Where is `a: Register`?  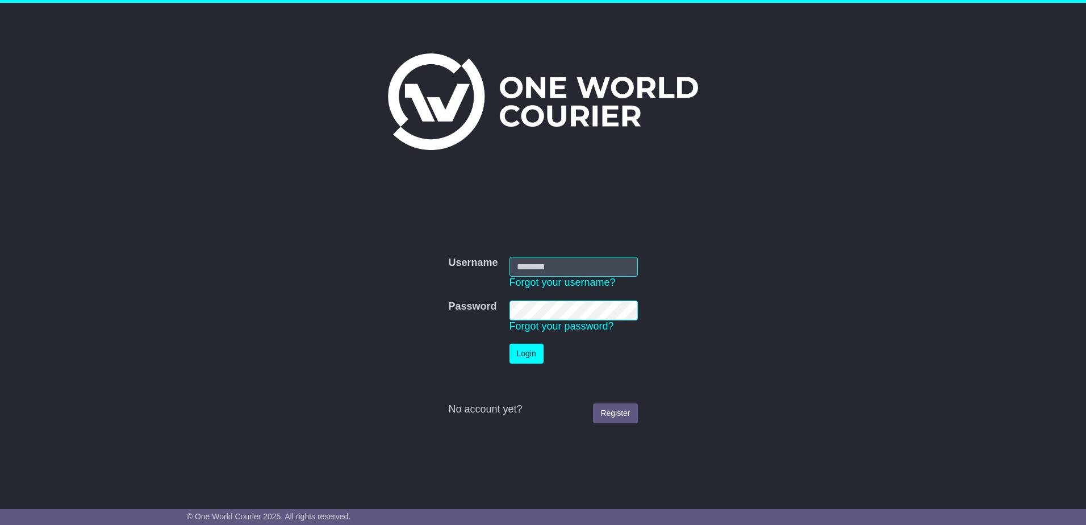 a: Register is located at coordinates (615, 413).